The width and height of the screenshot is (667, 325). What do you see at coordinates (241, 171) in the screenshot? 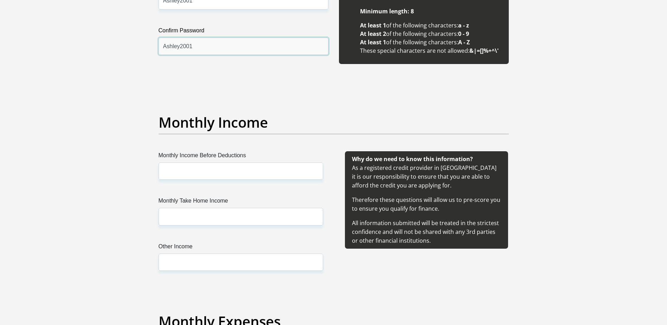
I see `input: Monthly Income Before Deductions` at bounding box center [241, 171].